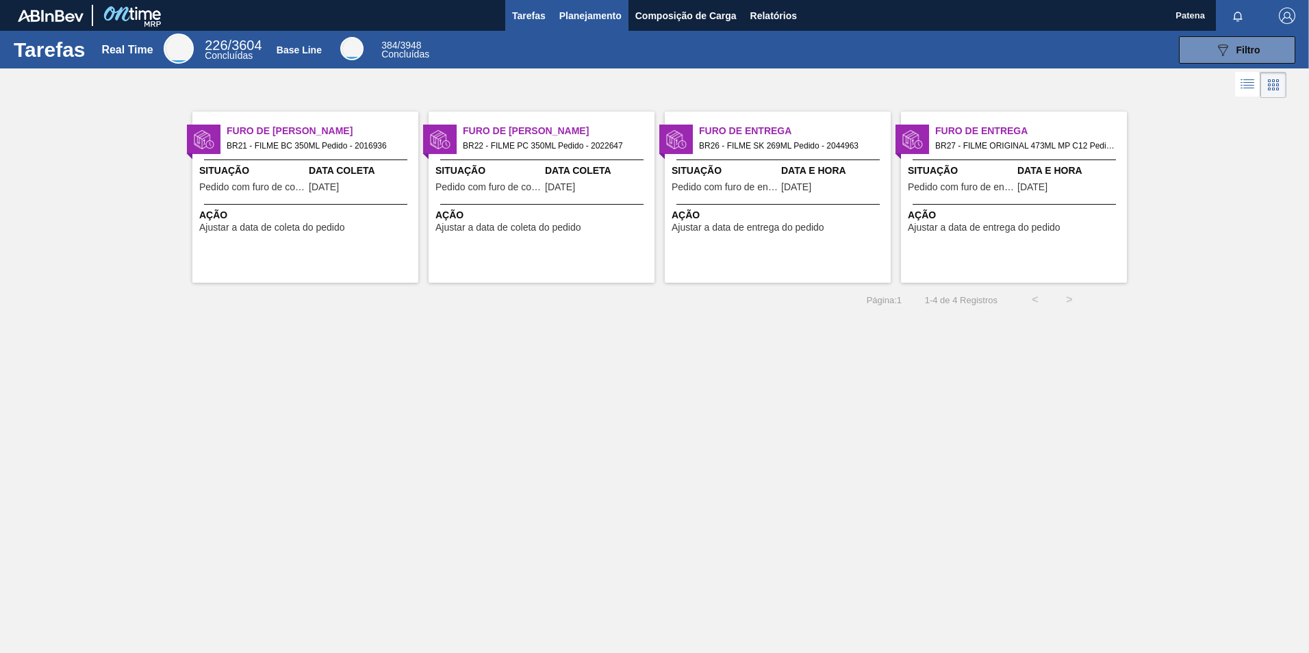 Image resolution: width=1309 pixels, height=653 pixels. What do you see at coordinates (1237, 50) in the screenshot?
I see `button: Filtro` at bounding box center [1237, 50].